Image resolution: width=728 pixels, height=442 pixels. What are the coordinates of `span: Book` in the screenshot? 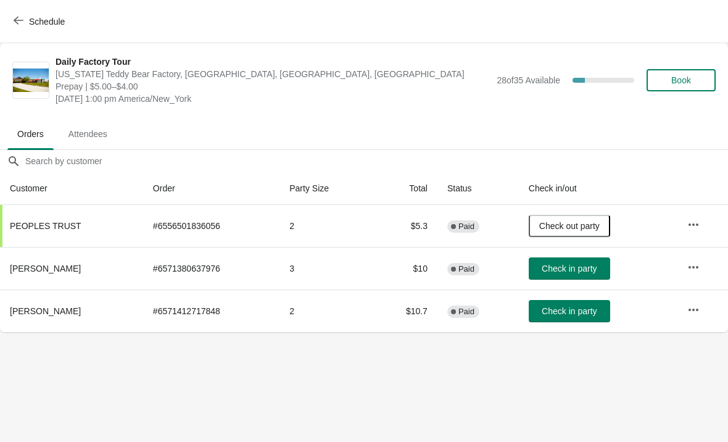 It's located at (681, 80).